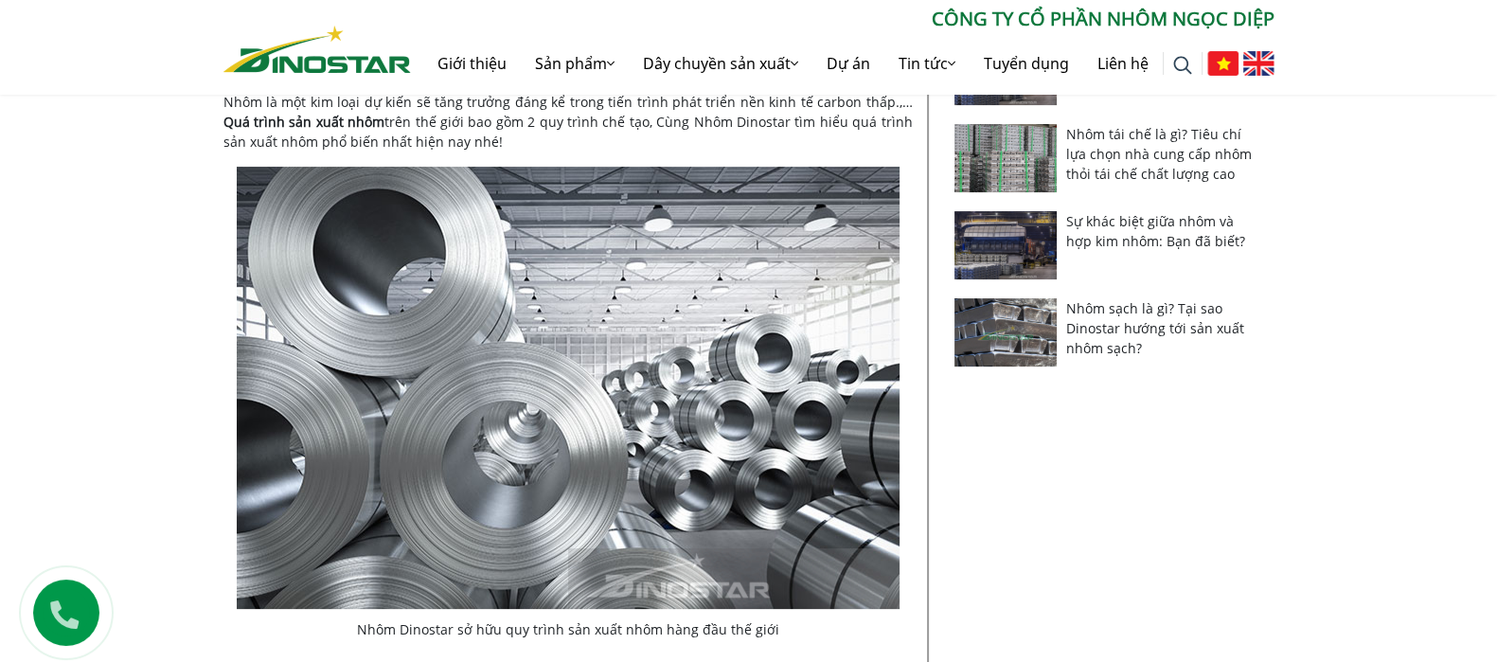  I want to click on a: Giới thiệu, so click(471, 63).